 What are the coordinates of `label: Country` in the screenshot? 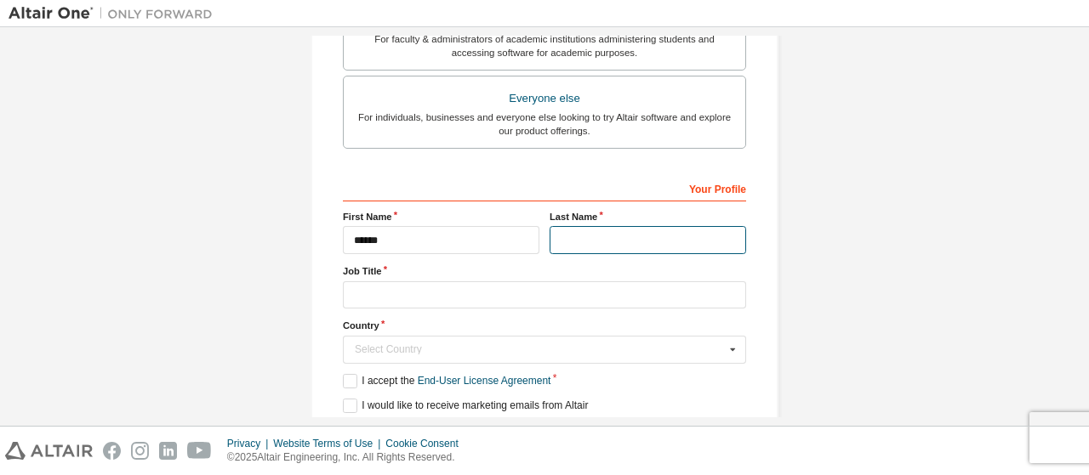 It's located at (544, 326).